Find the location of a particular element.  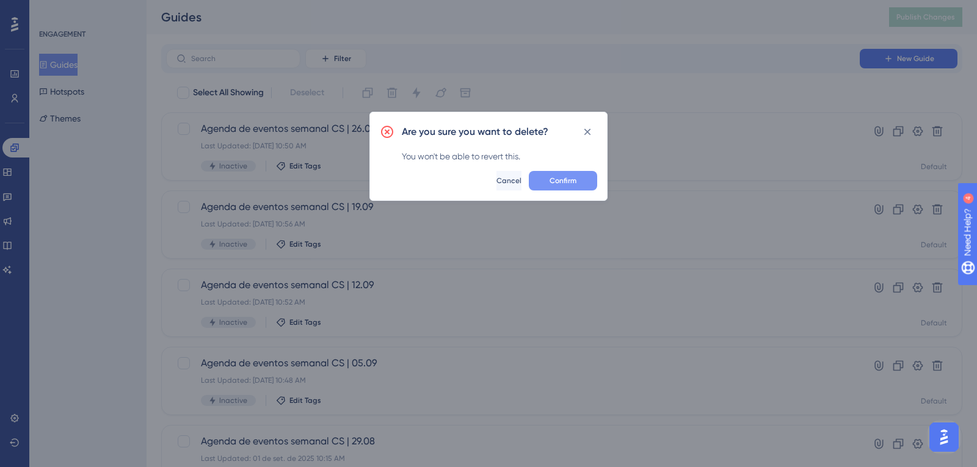

span: Cancel is located at coordinates (509, 181).